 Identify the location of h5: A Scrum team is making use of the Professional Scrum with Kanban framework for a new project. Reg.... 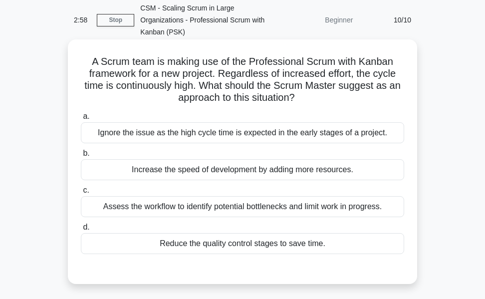
(243, 80).